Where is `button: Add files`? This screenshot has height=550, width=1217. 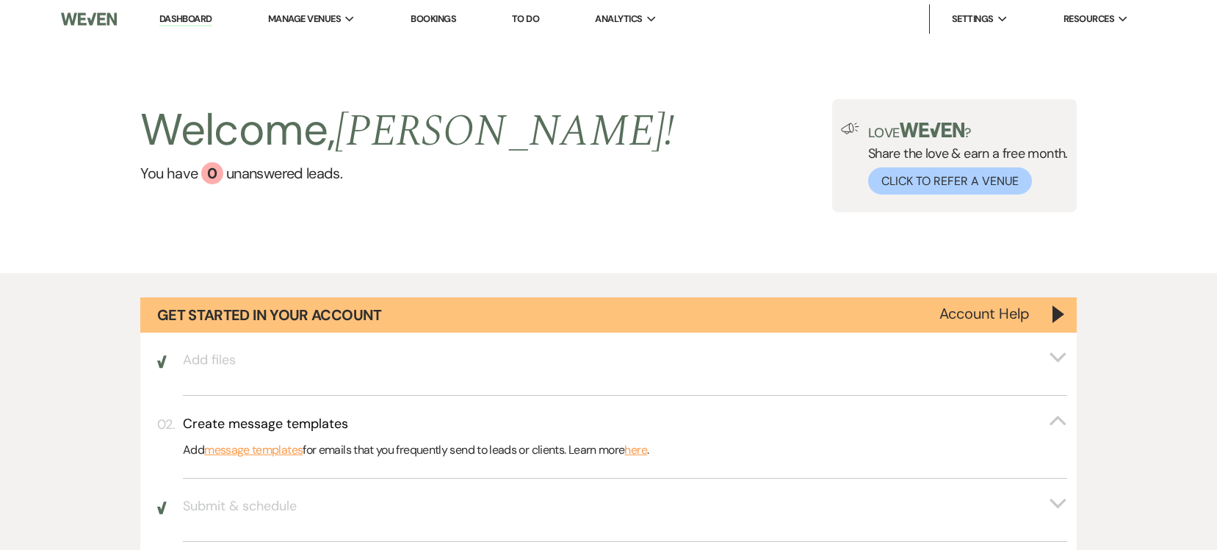 button: Add files is located at coordinates (625, 360).